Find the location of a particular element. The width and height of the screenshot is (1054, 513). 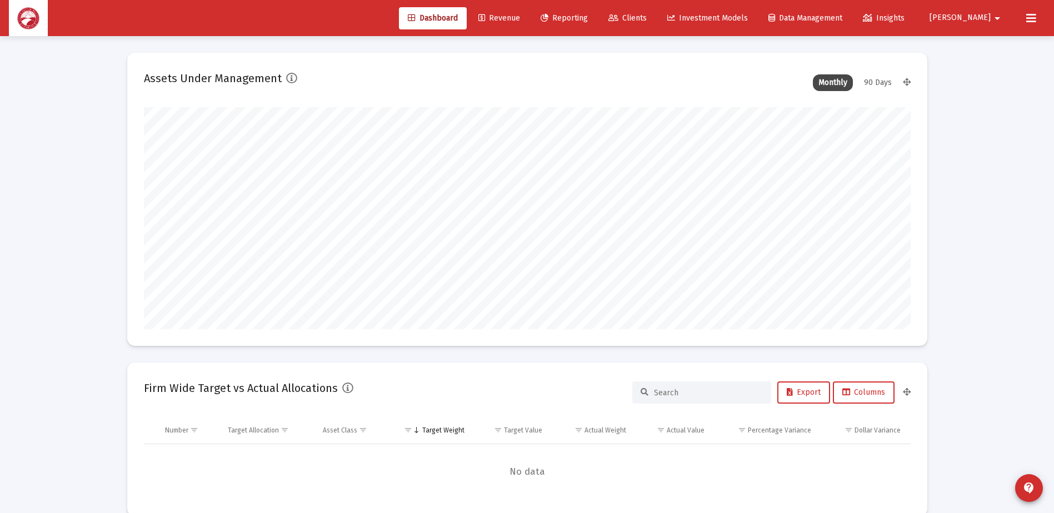

a: Dashboard is located at coordinates (433, 18).